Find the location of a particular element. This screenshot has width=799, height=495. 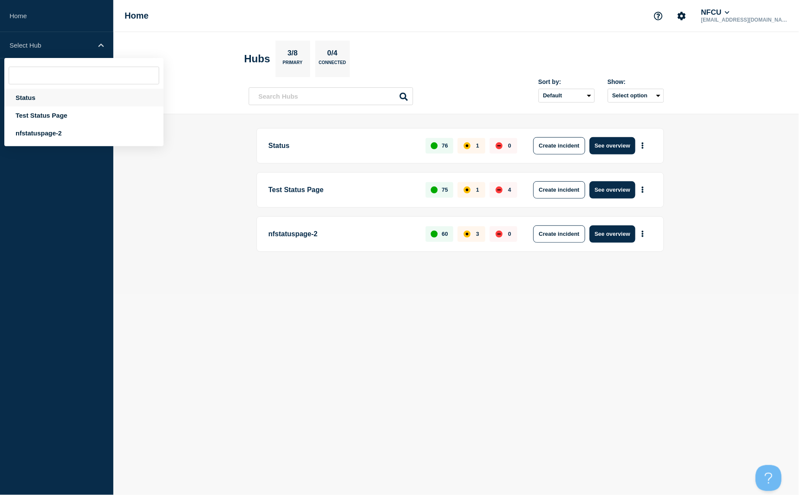

p: 60 is located at coordinates (445, 234).